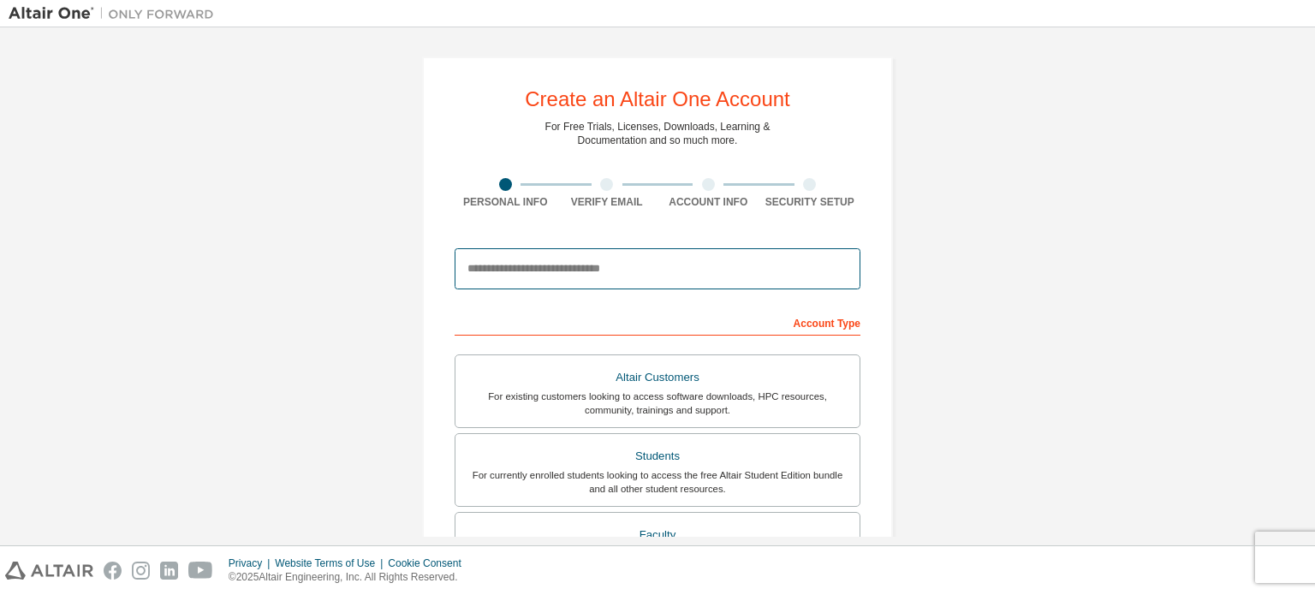 This screenshot has height=595, width=1315. I want to click on div: Faculty, so click(658, 535).